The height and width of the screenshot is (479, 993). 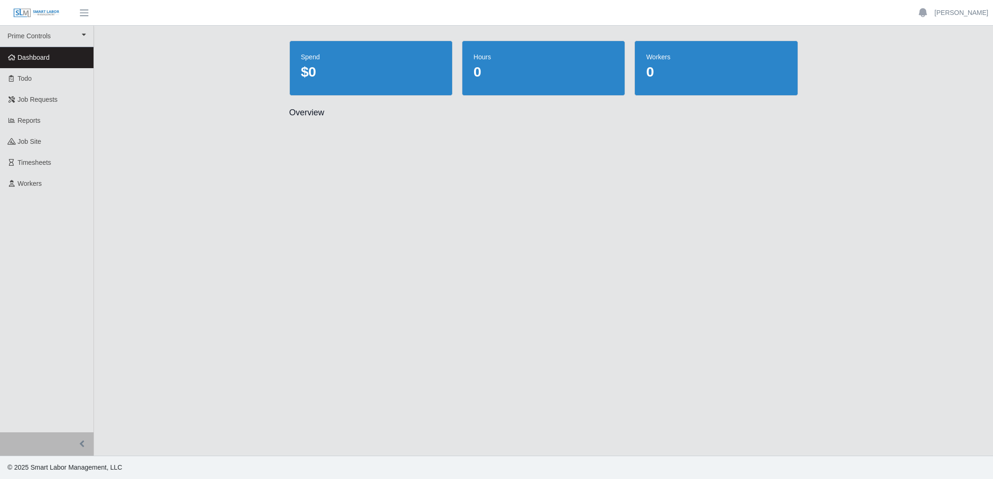 What do you see at coordinates (36, 13) in the screenshot?
I see `img: SLM Logo` at bounding box center [36, 13].